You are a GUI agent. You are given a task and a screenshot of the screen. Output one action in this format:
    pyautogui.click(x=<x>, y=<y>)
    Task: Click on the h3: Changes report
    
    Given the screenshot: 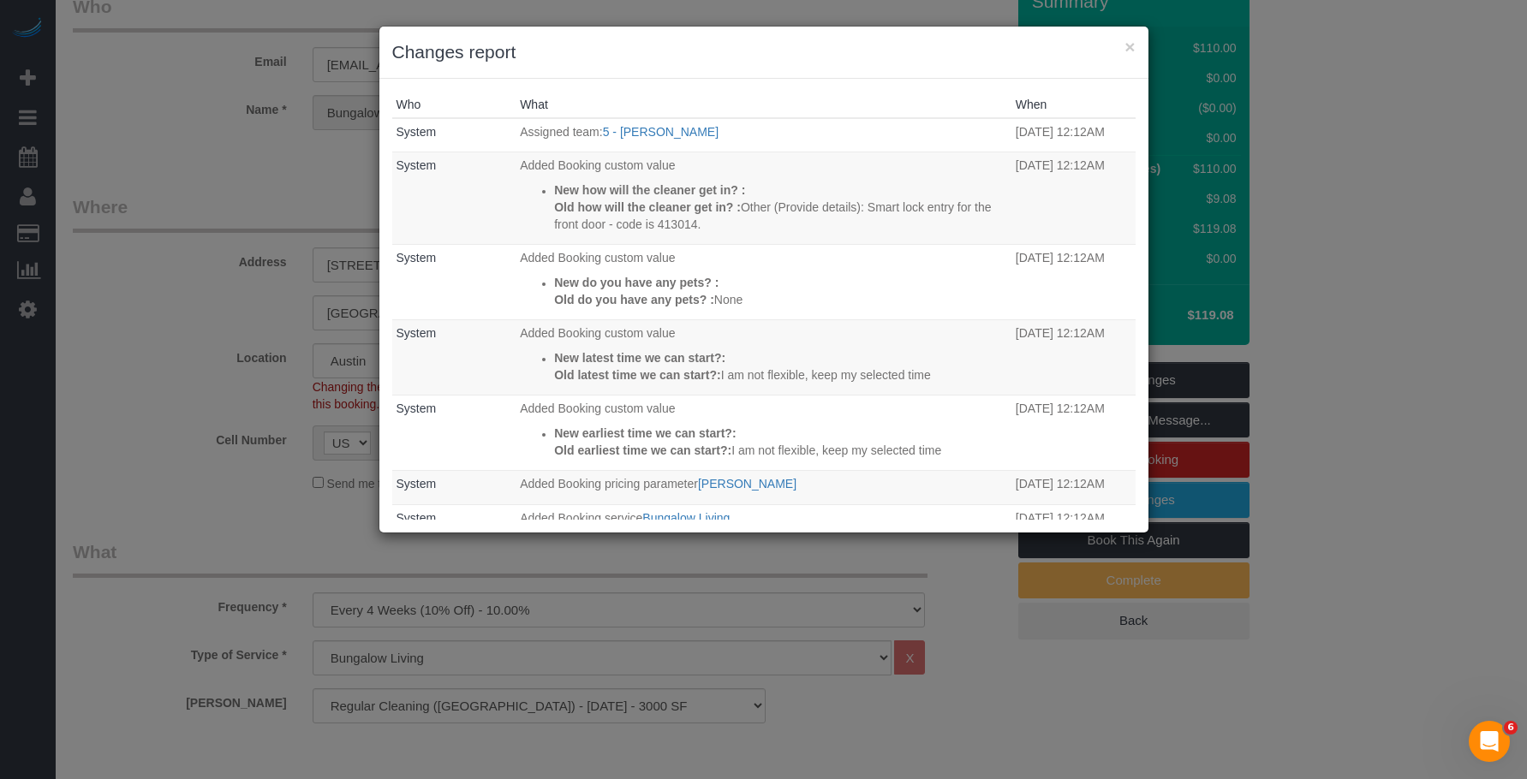 What is the action you would take?
    pyautogui.click(x=764, y=52)
    